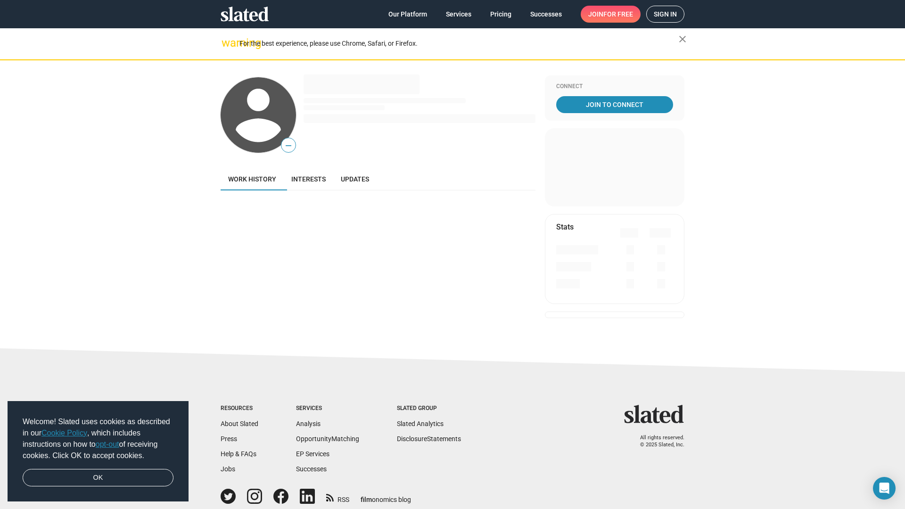 The width and height of the screenshot is (905, 509). What do you see at coordinates (459, 14) in the screenshot?
I see `a: Services` at bounding box center [459, 14].